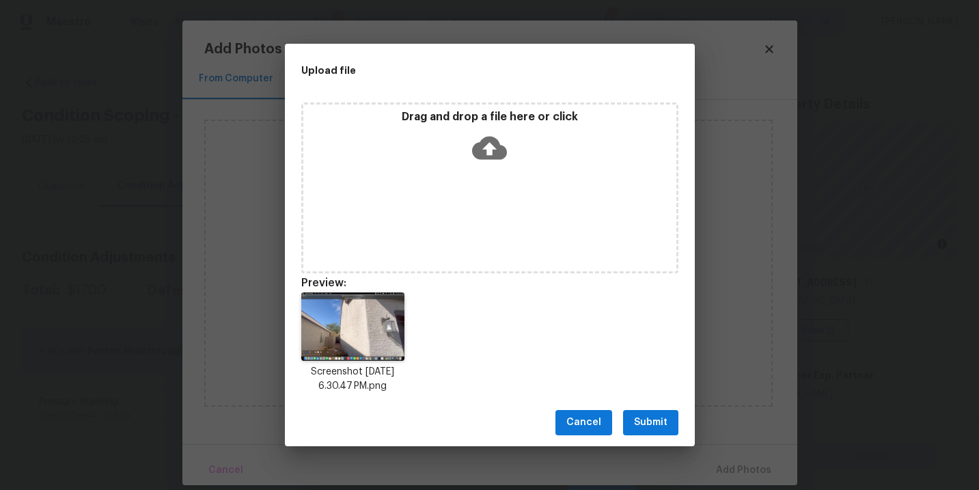 Image resolution: width=979 pixels, height=490 pixels. What do you see at coordinates (353, 327) in the screenshot?
I see `img: TxG5M46afRBaJuAAAAAElFTkSuQmCC` at bounding box center [353, 327].